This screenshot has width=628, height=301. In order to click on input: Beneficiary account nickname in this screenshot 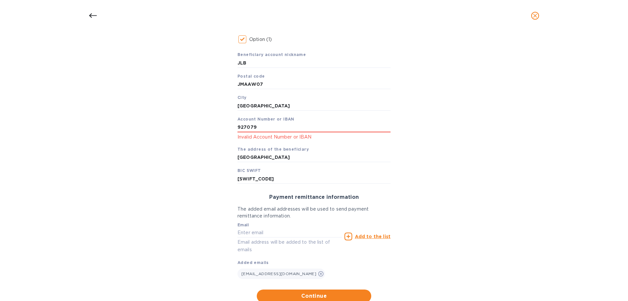, I will do `click(314, 63)`.